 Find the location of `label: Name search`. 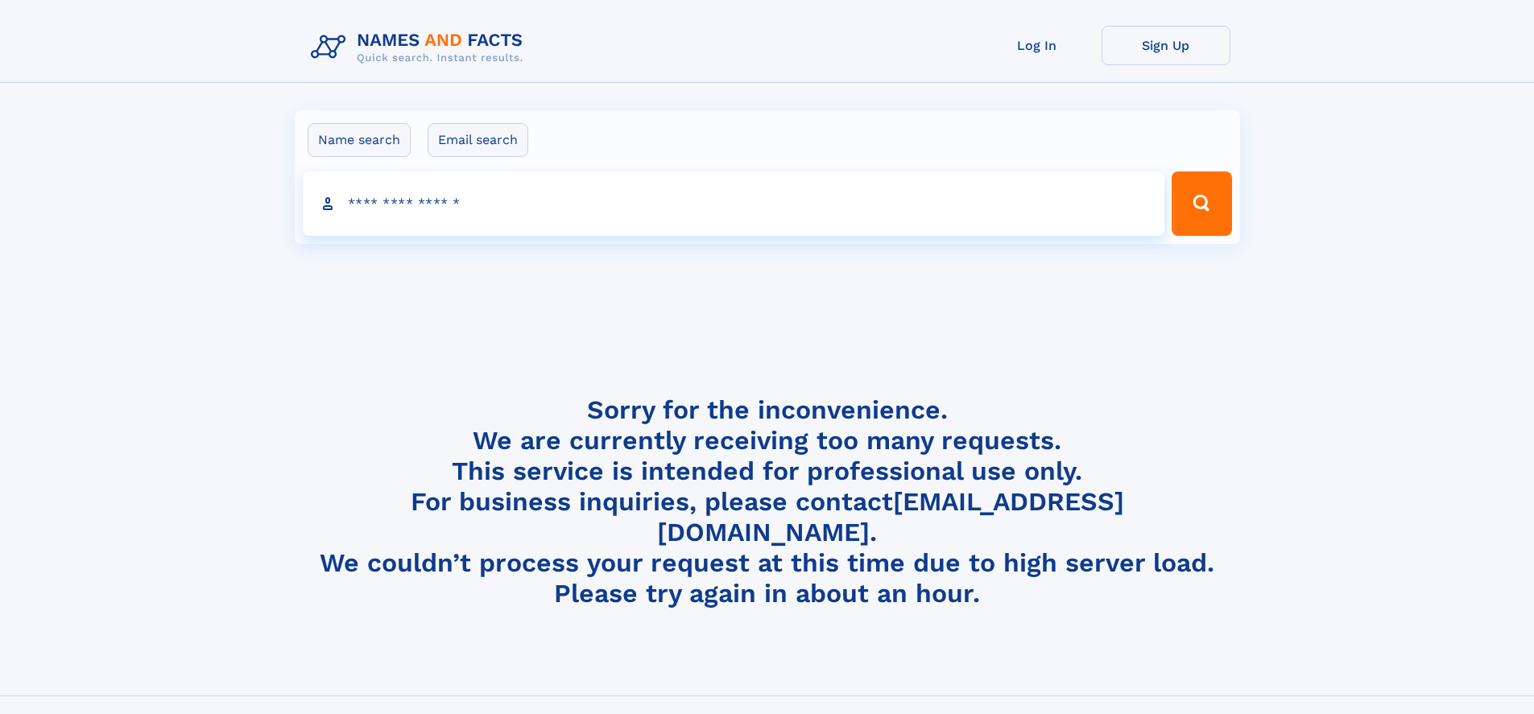

label: Name search is located at coordinates (359, 140).